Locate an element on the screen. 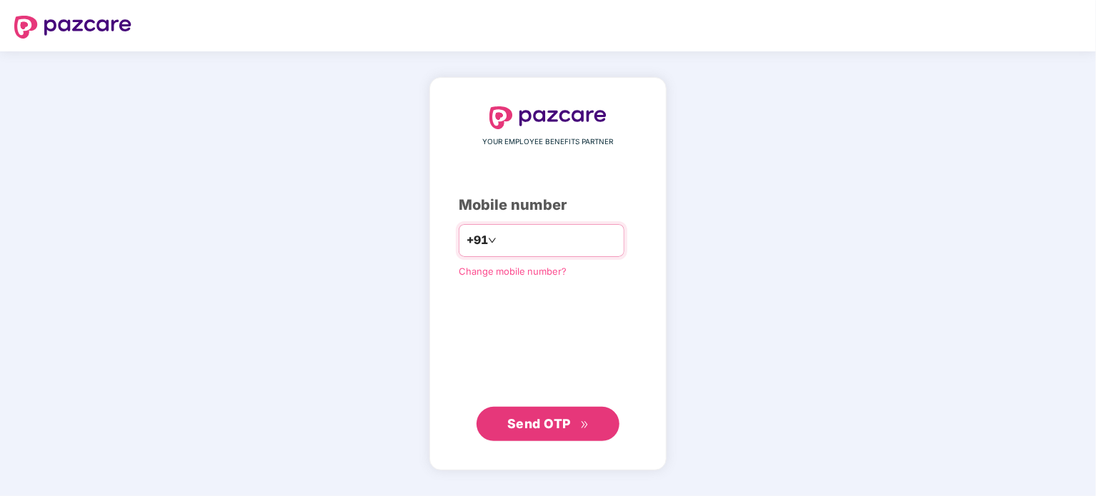 The width and height of the screenshot is (1096, 496). a: Change mobile number? is located at coordinates (512, 271).